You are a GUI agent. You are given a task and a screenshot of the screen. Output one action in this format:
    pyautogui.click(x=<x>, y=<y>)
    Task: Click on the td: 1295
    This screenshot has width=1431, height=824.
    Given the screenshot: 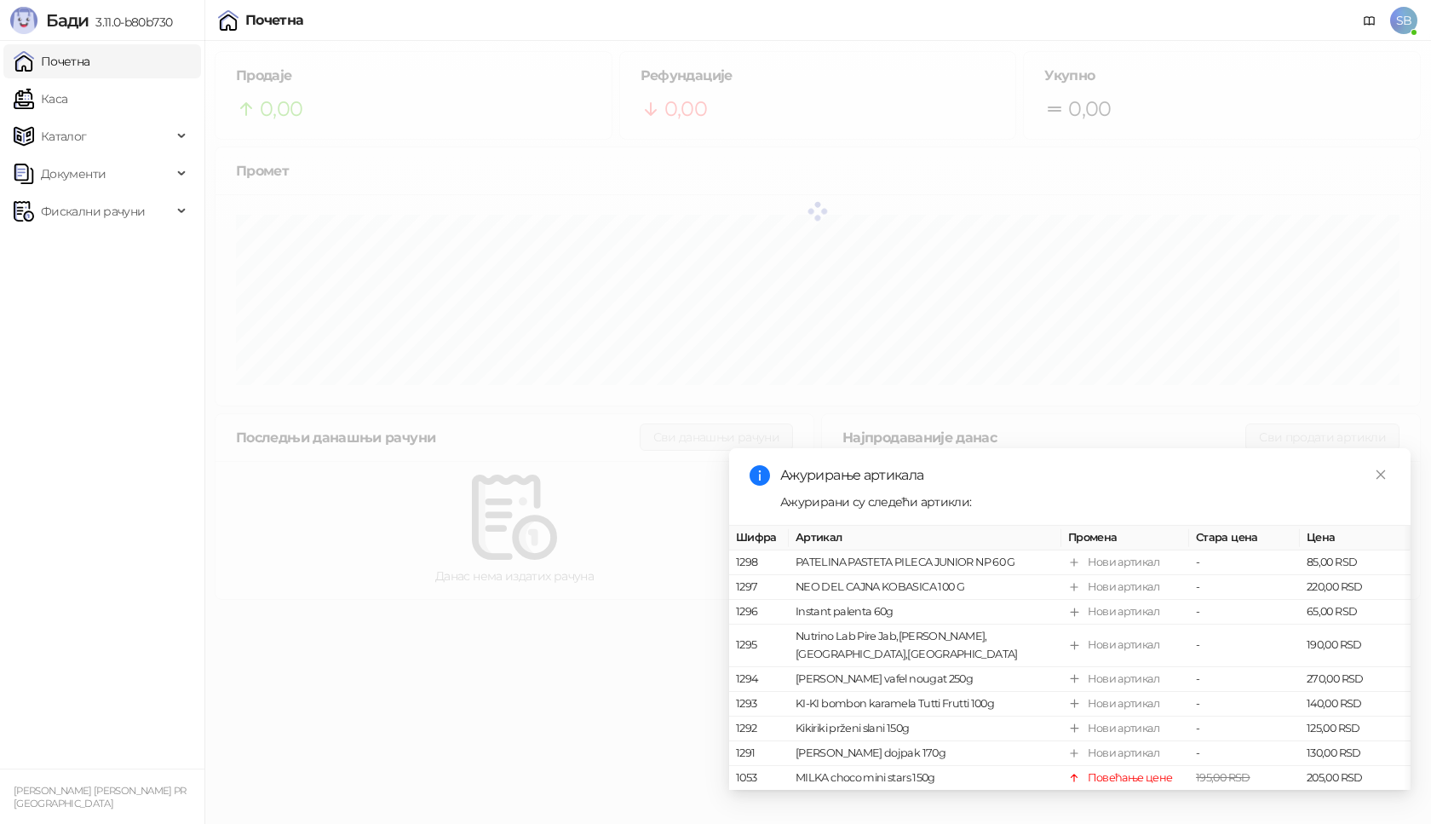 What is the action you would take?
    pyautogui.click(x=759, y=645)
    